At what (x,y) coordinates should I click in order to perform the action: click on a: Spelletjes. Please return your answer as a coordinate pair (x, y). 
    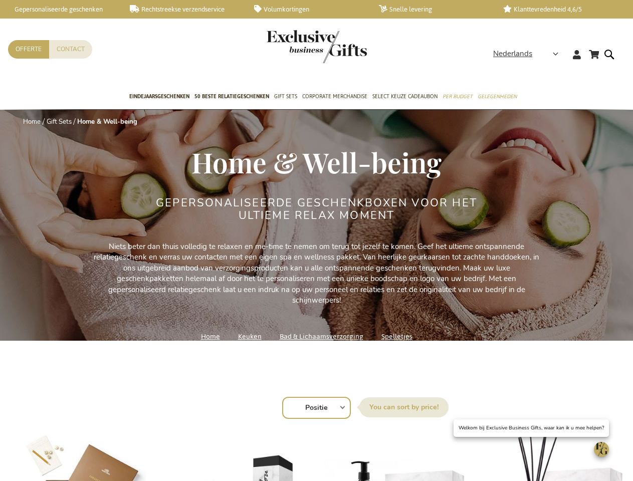
    Looking at the image, I should click on (397, 336).